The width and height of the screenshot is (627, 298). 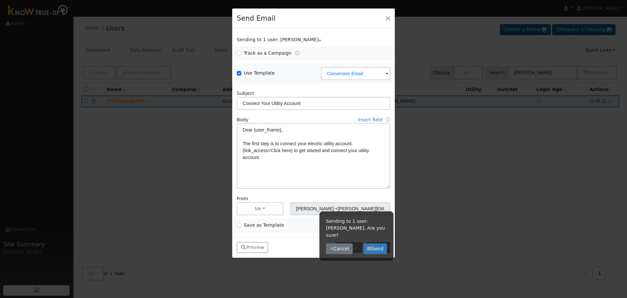 I want to click on a: Fields, so click(x=388, y=120).